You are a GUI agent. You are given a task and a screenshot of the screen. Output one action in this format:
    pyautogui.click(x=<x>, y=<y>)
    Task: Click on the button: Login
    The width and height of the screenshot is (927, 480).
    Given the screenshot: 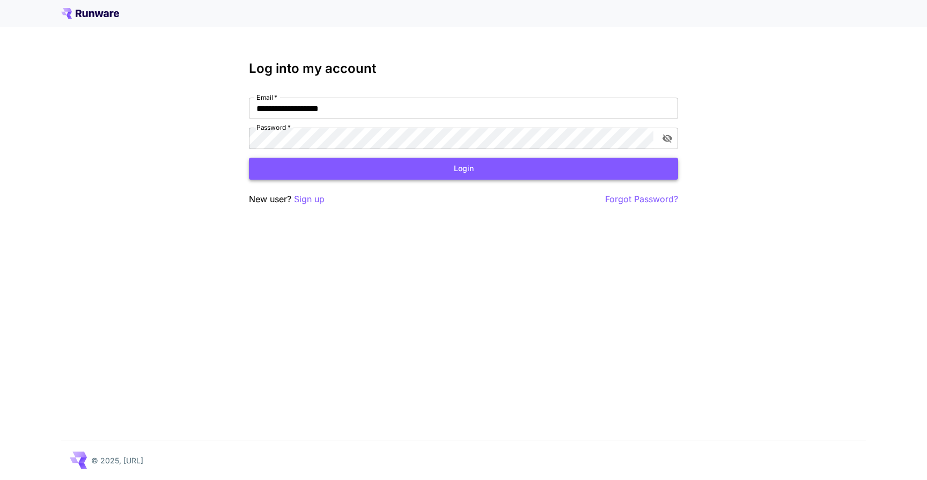 What is the action you would take?
    pyautogui.click(x=463, y=168)
    